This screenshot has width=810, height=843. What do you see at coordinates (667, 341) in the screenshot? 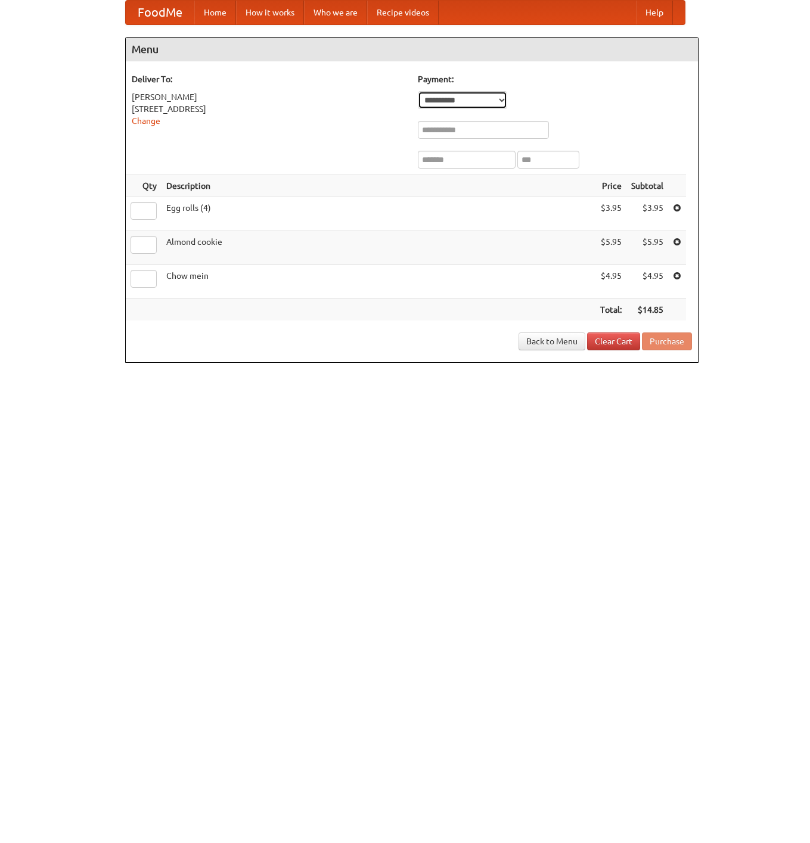
I see `button: Purchase` at bounding box center [667, 341].